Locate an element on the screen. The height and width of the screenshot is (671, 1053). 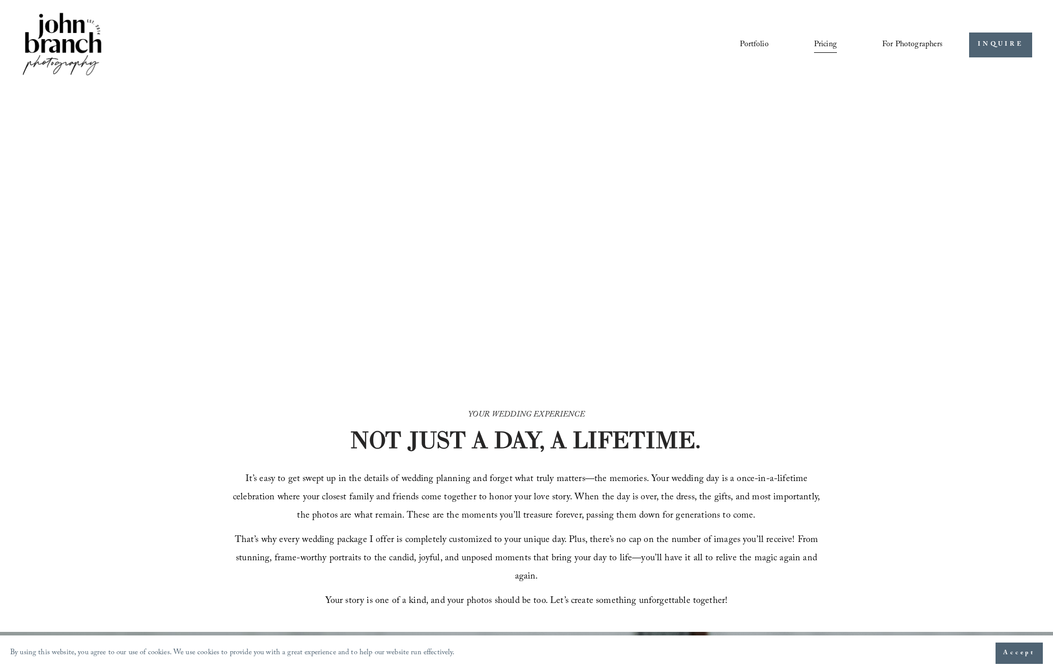
img: John Branch IV Photography is located at coordinates (62, 45).